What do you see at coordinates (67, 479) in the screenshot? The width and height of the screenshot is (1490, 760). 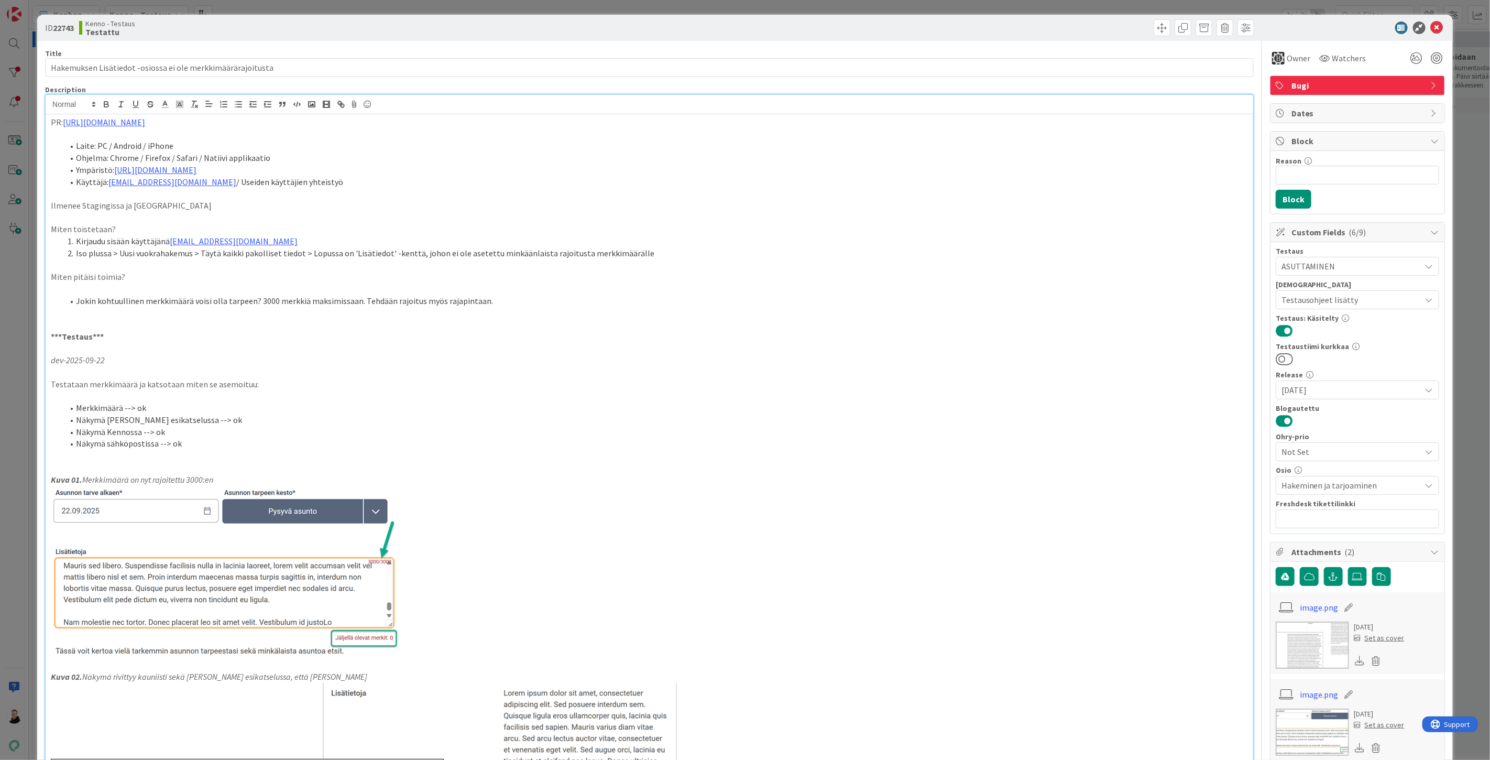 I see `em: Kuva 01.` at bounding box center [67, 479].